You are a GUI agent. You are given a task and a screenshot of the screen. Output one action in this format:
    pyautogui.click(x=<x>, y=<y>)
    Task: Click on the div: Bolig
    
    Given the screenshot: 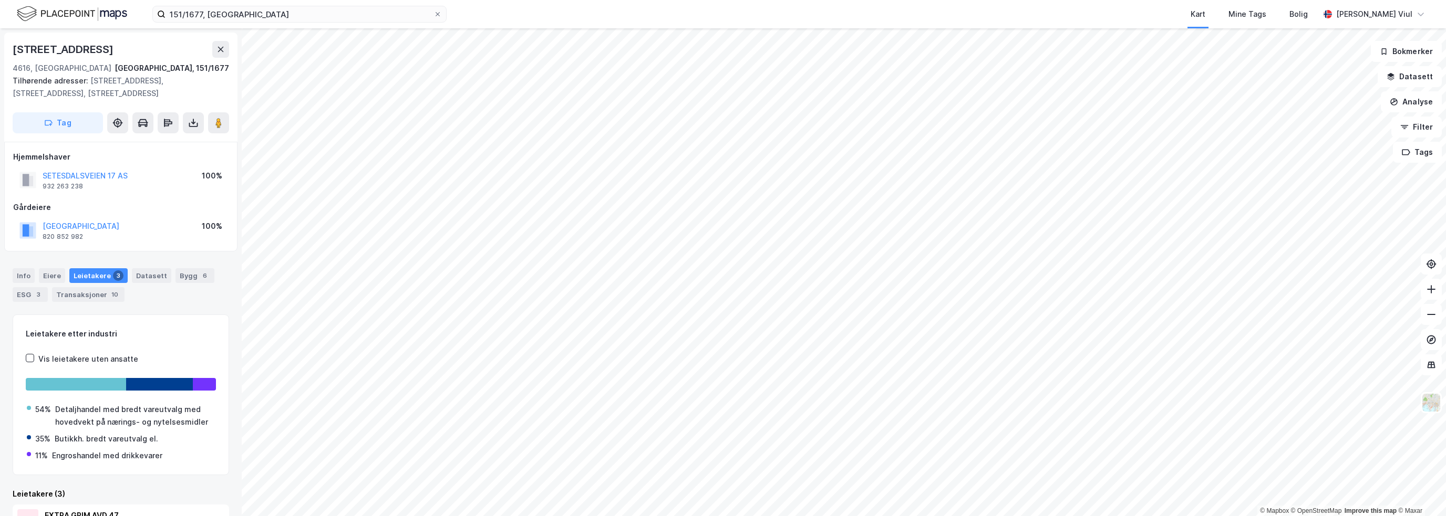 What is the action you would take?
    pyautogui.click(x=1298, y=14)
    